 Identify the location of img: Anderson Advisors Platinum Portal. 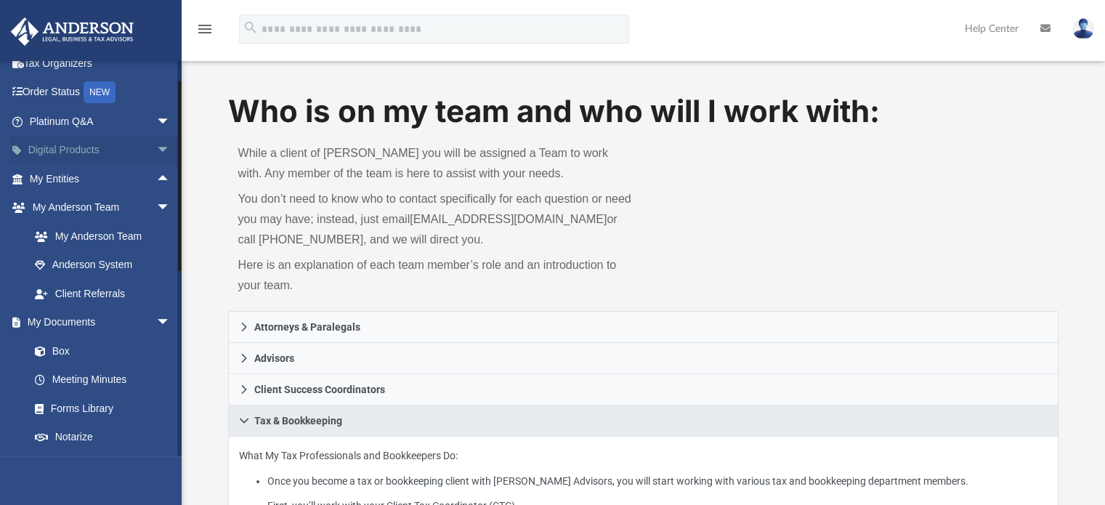
(72, 31).